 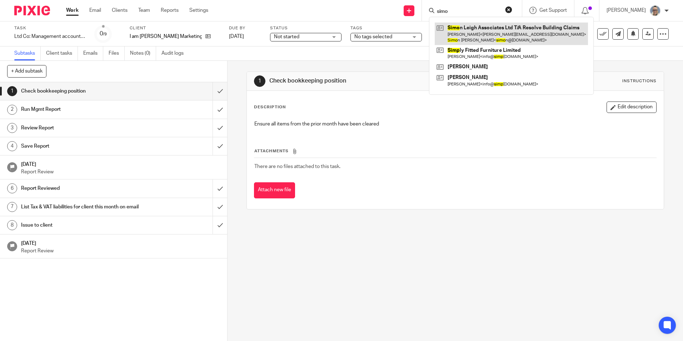 I want to click on label: Due by, so click(x=245, y=28).